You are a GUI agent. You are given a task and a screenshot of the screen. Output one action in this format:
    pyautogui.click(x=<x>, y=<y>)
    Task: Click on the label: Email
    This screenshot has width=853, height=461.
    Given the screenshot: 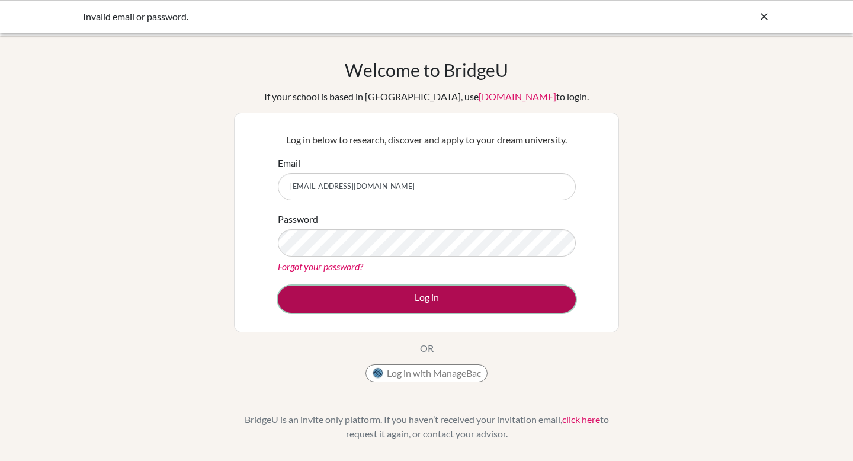 What is the action you would take?
    pyautogui.click(x=289, y=163)
    